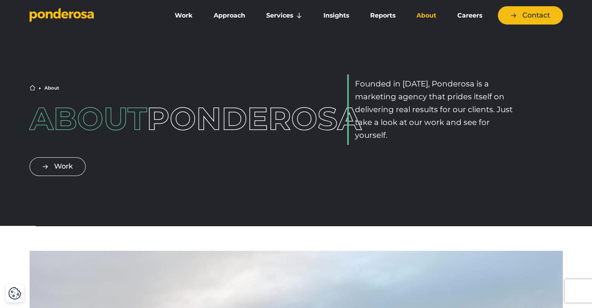  I want to click on span: About, so click(88, 118).